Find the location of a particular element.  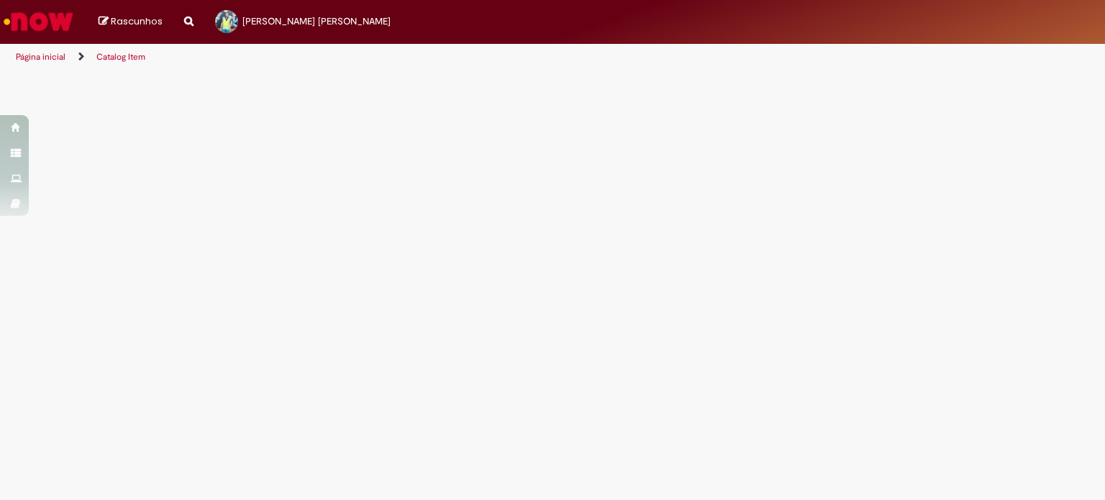

a: Página inicial is located at coordinates (40, 57).